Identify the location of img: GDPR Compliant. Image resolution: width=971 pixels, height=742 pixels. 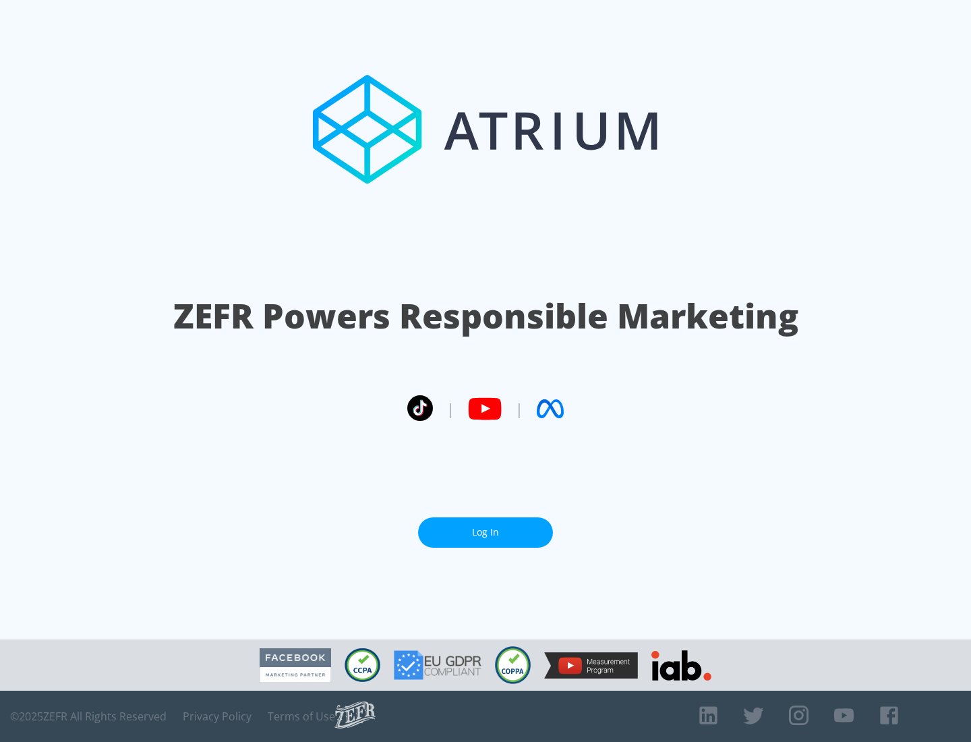
(438, 665).